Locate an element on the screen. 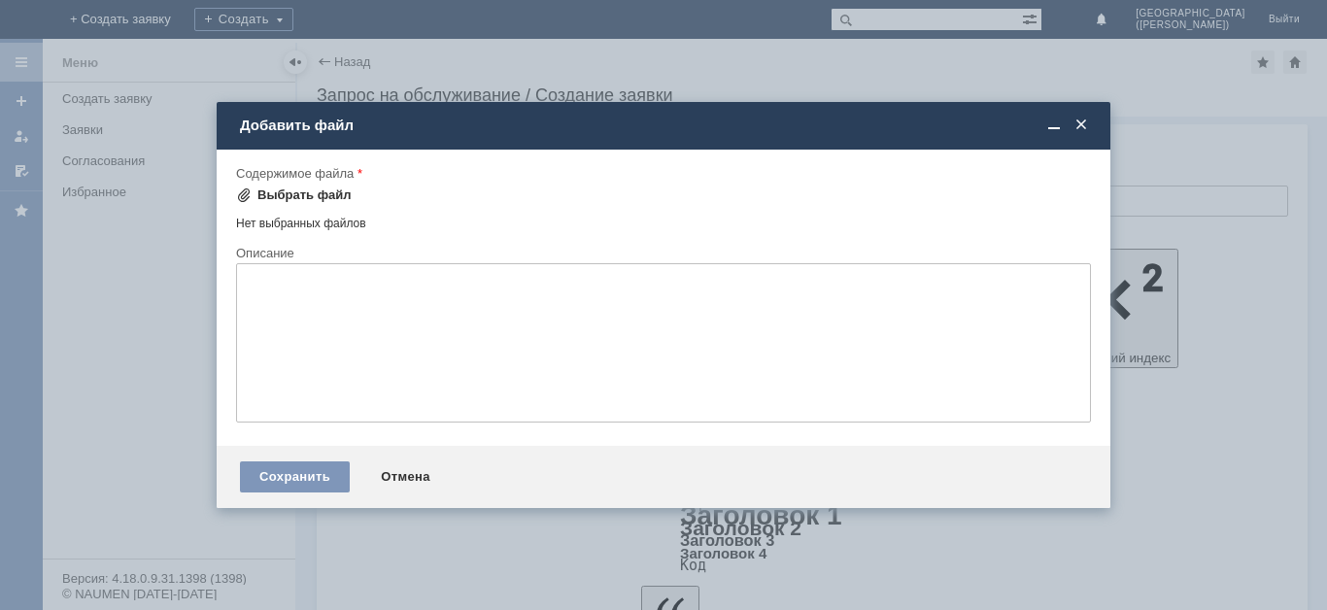  div: Выбрать файл is located at coordinates (304, 195).